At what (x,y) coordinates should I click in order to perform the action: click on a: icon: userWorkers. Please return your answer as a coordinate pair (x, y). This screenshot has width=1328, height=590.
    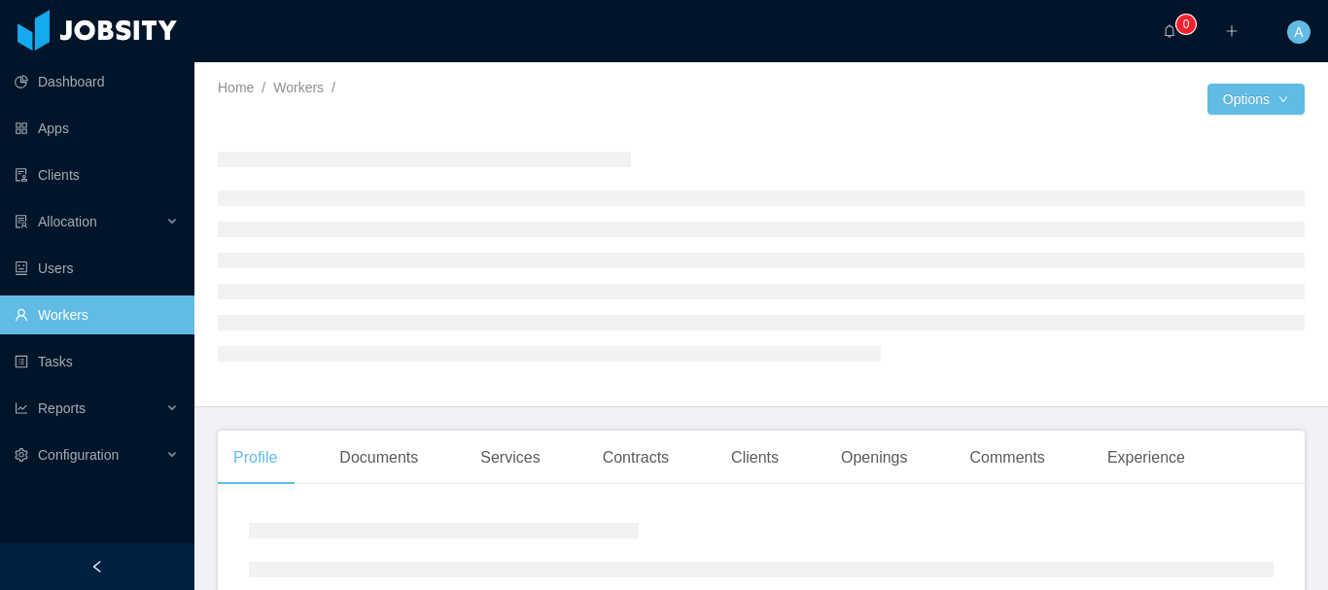
    Looking at the image, I should click on (96, 315).